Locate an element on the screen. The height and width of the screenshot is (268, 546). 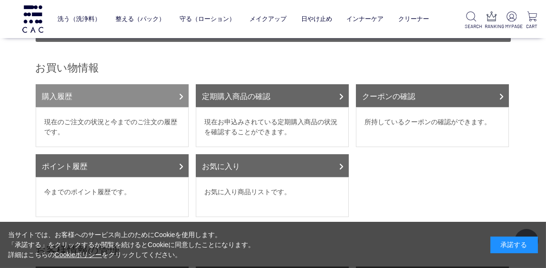
p: RANKING is located at coordinates (491, 26).